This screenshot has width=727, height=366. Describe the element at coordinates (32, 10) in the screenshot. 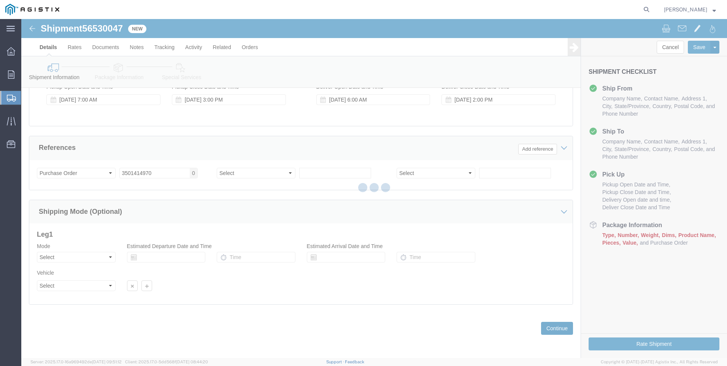

I see `img: logo` at that location.